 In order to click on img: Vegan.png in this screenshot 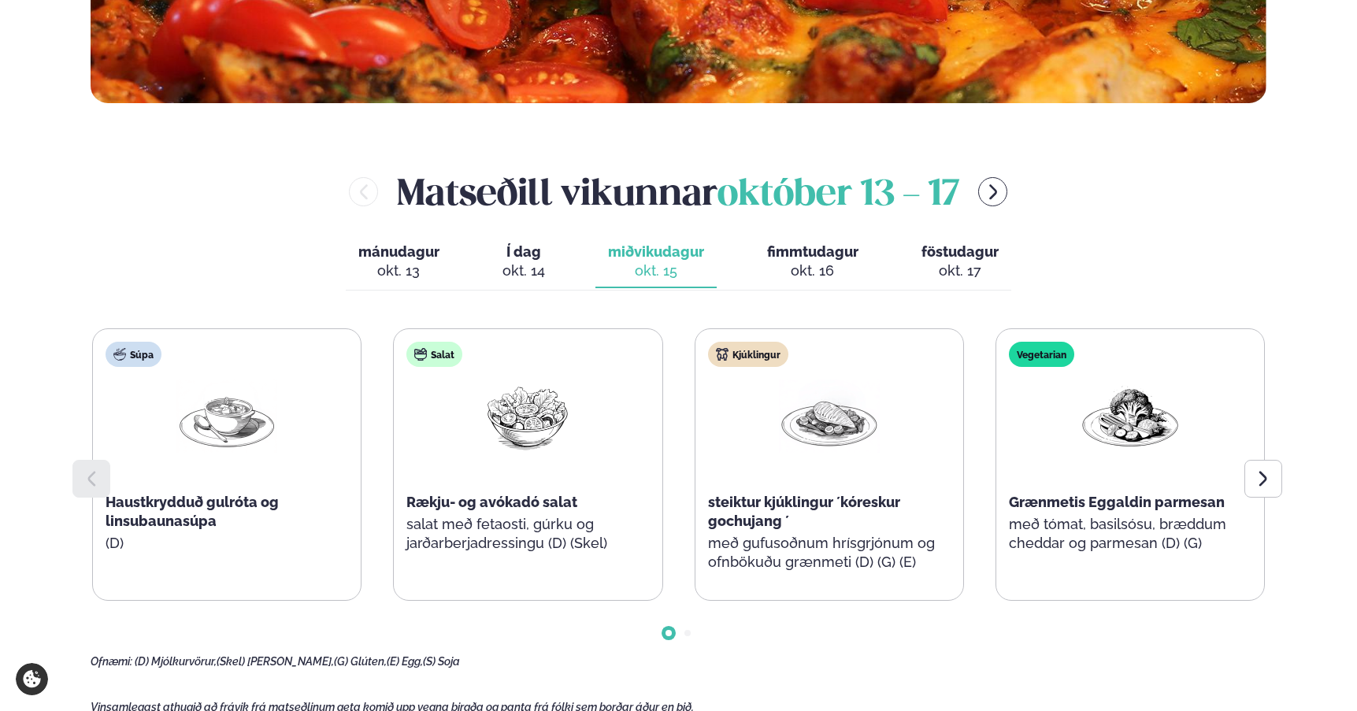, I will do `click(1131, 416)`.